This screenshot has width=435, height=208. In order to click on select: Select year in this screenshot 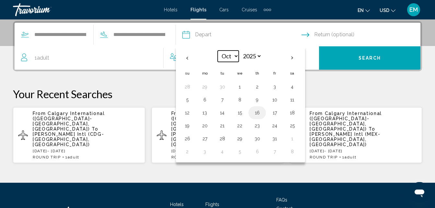, I will do `click(251, 56)`.